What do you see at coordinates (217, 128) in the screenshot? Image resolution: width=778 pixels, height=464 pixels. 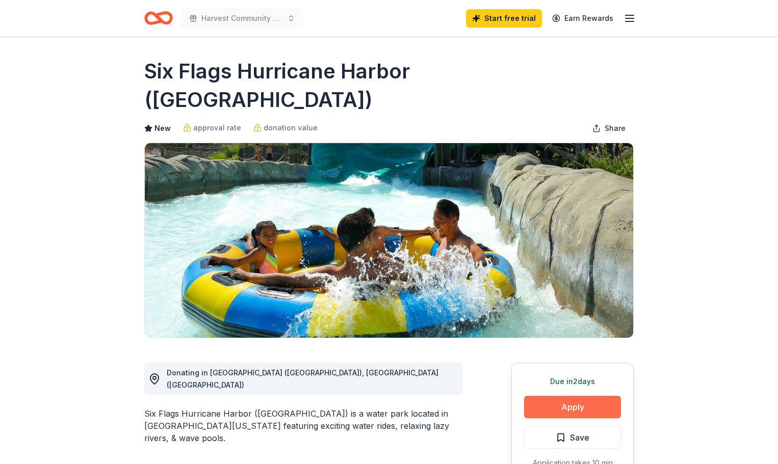 I see `span: approval rate` at bounding box center [217, 128].